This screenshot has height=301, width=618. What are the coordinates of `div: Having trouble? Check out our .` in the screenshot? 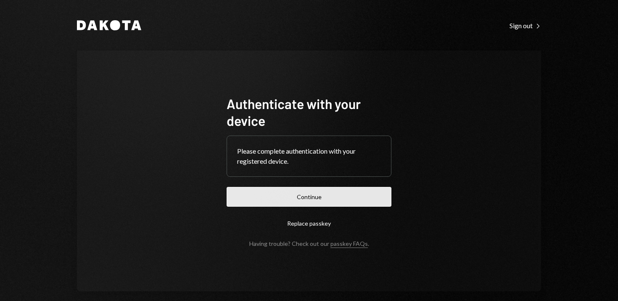 It's located at (309, 243).